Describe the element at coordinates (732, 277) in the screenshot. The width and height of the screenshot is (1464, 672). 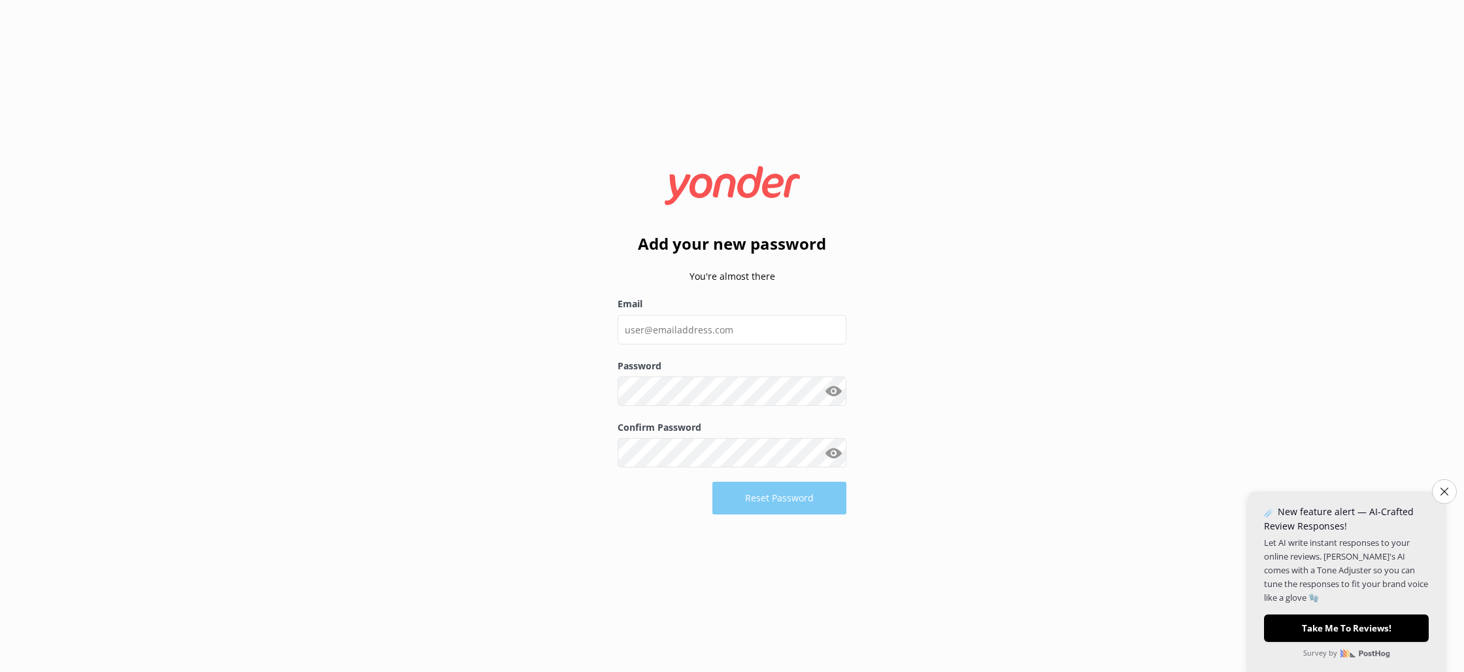
I see `p: You're almost there` at that location.